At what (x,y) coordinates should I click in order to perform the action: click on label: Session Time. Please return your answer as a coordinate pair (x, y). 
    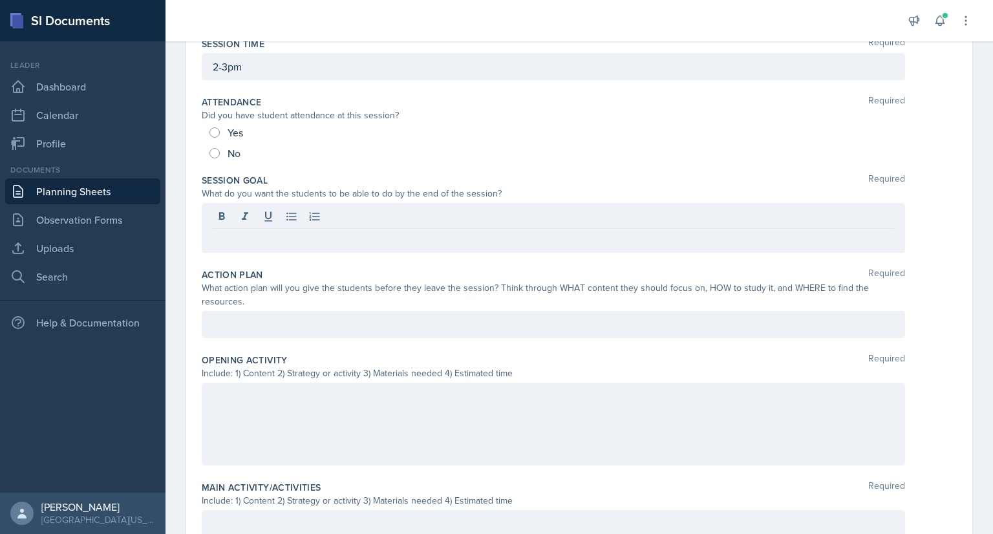
    Looking at the image, I should click on (233, 44).